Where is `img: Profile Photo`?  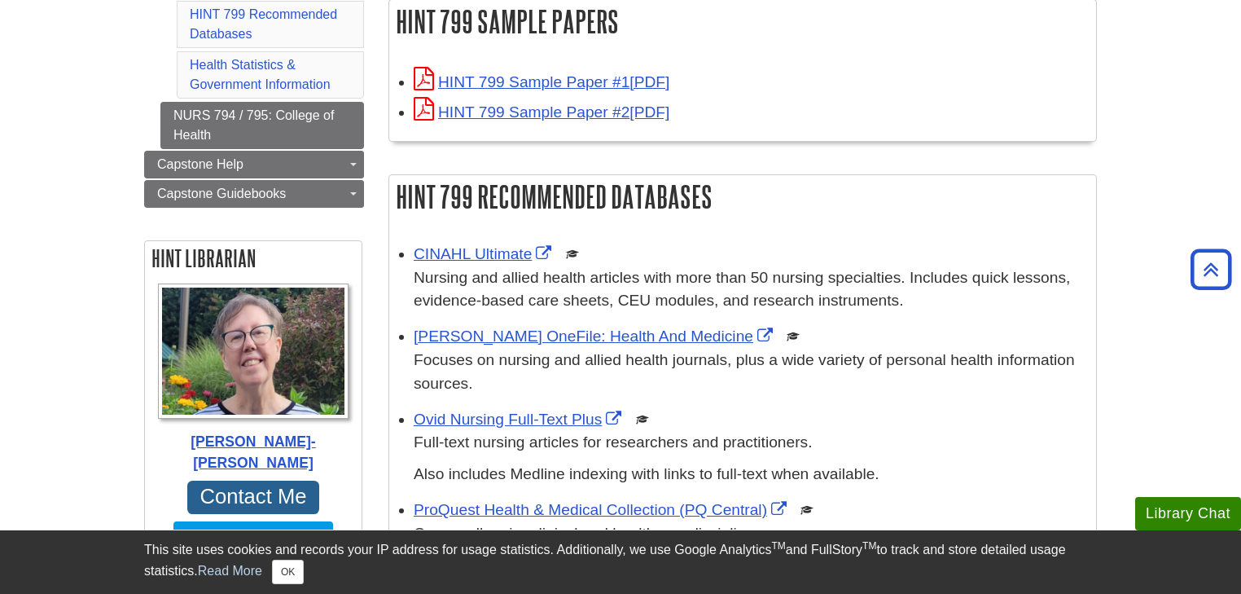
img: Profile Photo is located at coordinates (253, 351).